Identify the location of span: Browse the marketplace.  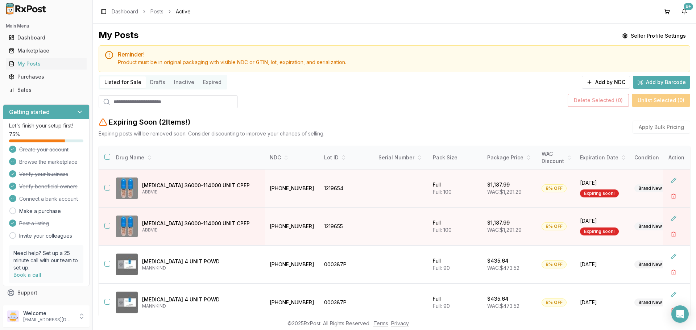
(48, 162).